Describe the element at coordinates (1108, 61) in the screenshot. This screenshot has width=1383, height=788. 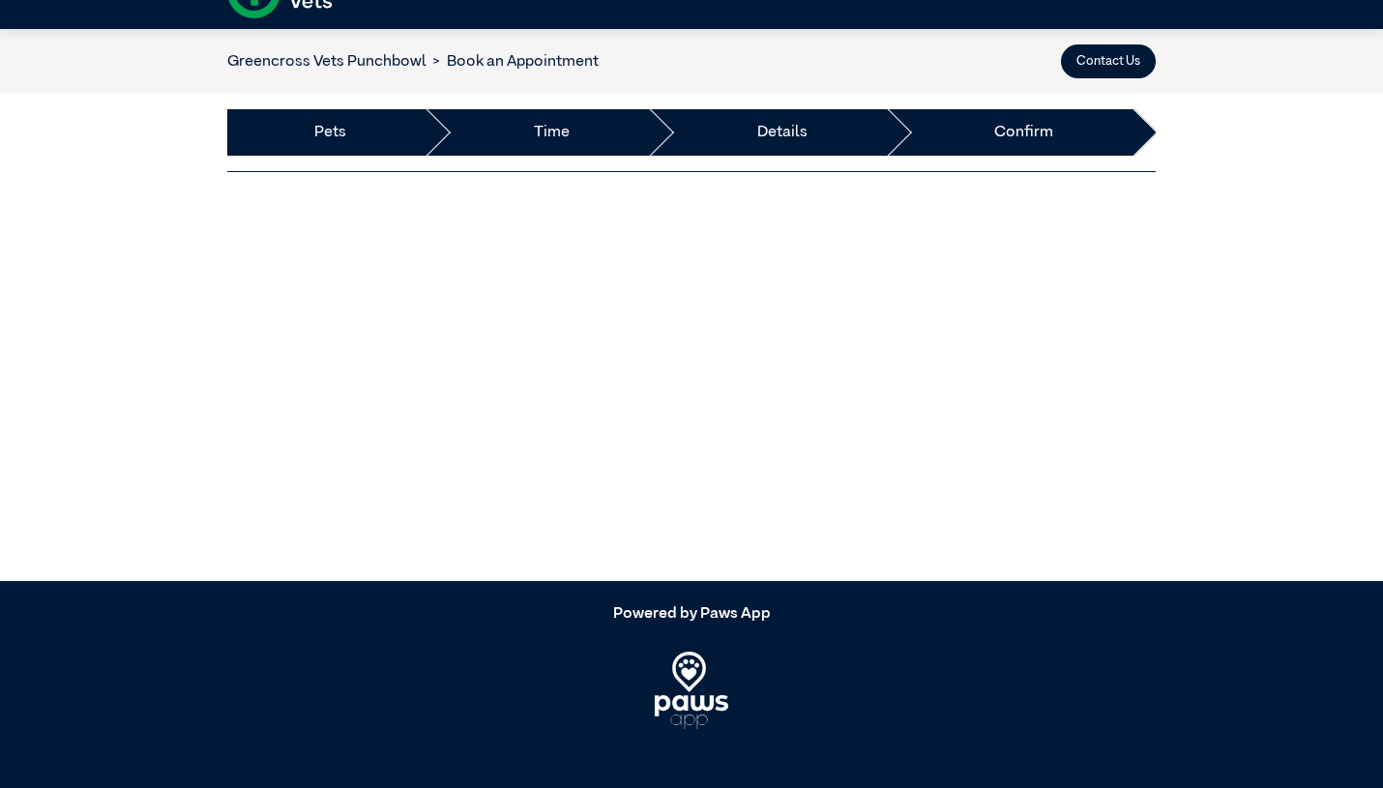
I see `button: Contact Us` at that location.